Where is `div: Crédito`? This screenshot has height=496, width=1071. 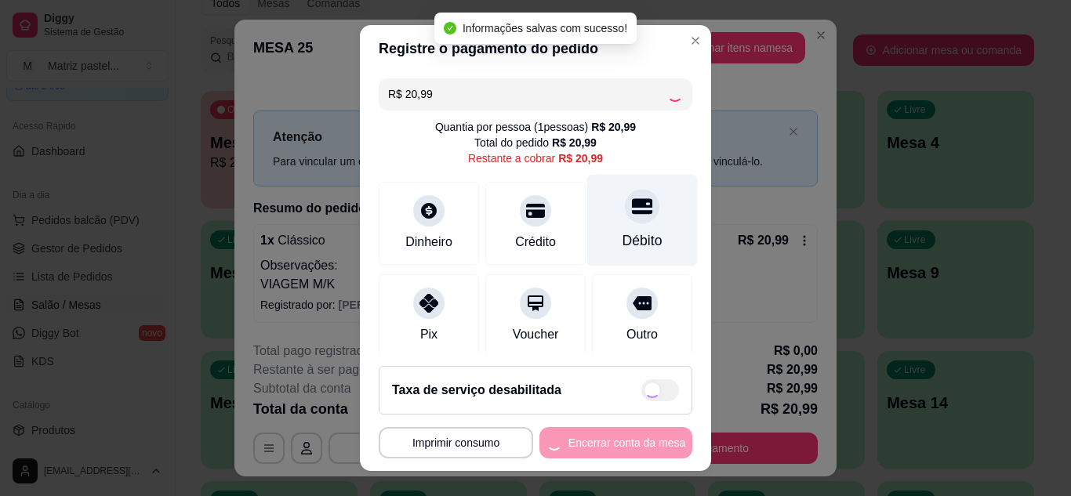
div: Crédito is located at coordinates (535, 242).